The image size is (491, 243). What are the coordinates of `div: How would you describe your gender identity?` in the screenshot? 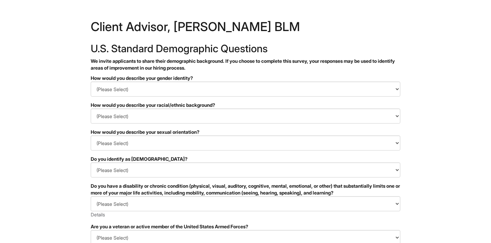 It's located at (245, 78).